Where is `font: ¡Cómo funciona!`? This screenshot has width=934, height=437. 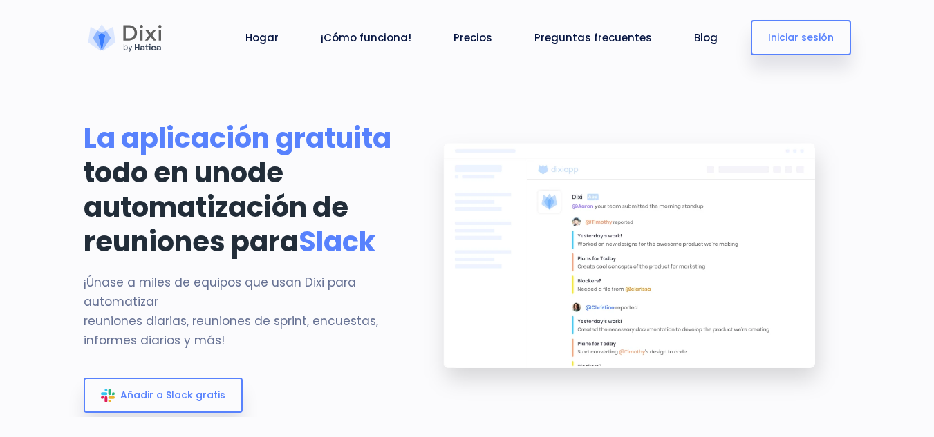 font: ¡Cómo funciona! is located at coordinates (366, 37).